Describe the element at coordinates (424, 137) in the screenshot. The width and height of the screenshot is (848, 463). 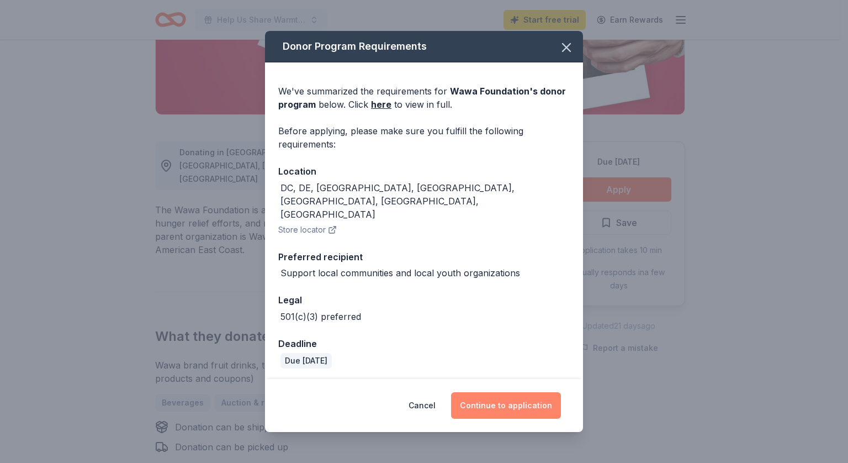
I see `div: Before applying, please make sure you fulfill the following requirements:` at that location.